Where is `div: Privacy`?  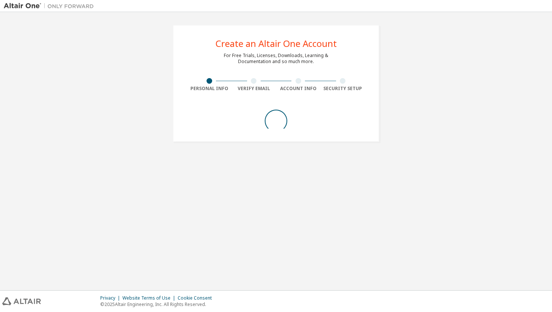
div: Privacy is located at coordinates (111, 298).